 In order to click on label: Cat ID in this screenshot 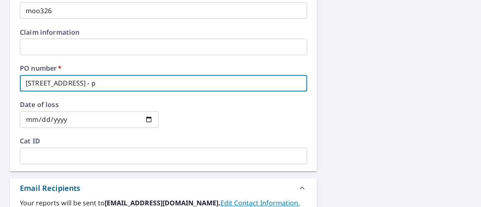, I will do `click(163, 141)`.